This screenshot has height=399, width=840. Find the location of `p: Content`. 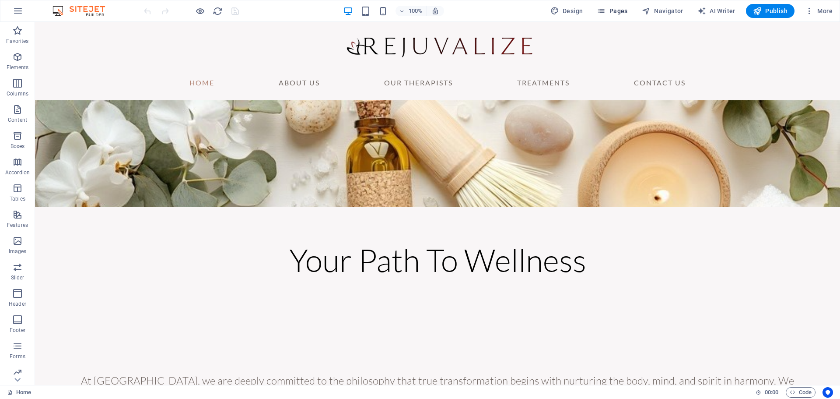

p: Content is located at coordinates (18, 120).